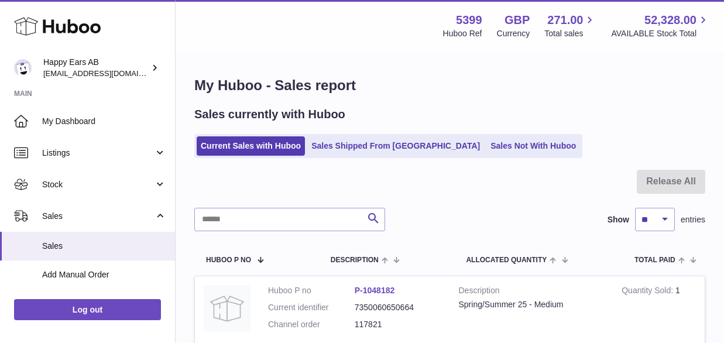 The height and width of the screenshot is (343, 724). I want to click on dd: 117821, so click(398, 324).